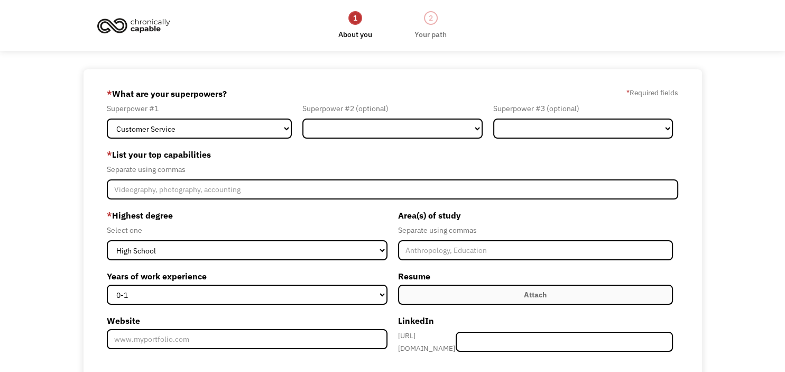 This screenshot has height=372, width=785. Describe the element at coordinates (430, 25) in the screenshot. I see `a: 2Your path` at that location.